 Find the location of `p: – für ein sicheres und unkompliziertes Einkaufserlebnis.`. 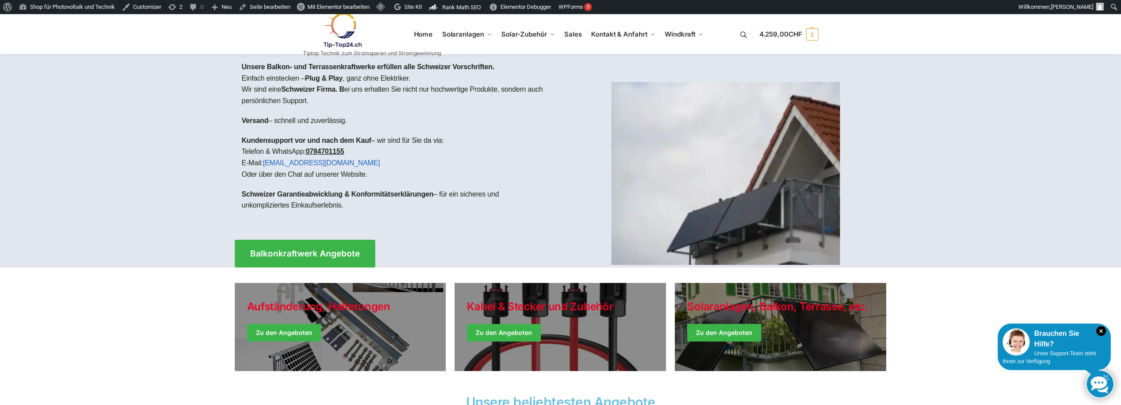

p: – für ein sicheres und unkompliziertes Einkaufserlebnis. is located at coordinates (398, 199).